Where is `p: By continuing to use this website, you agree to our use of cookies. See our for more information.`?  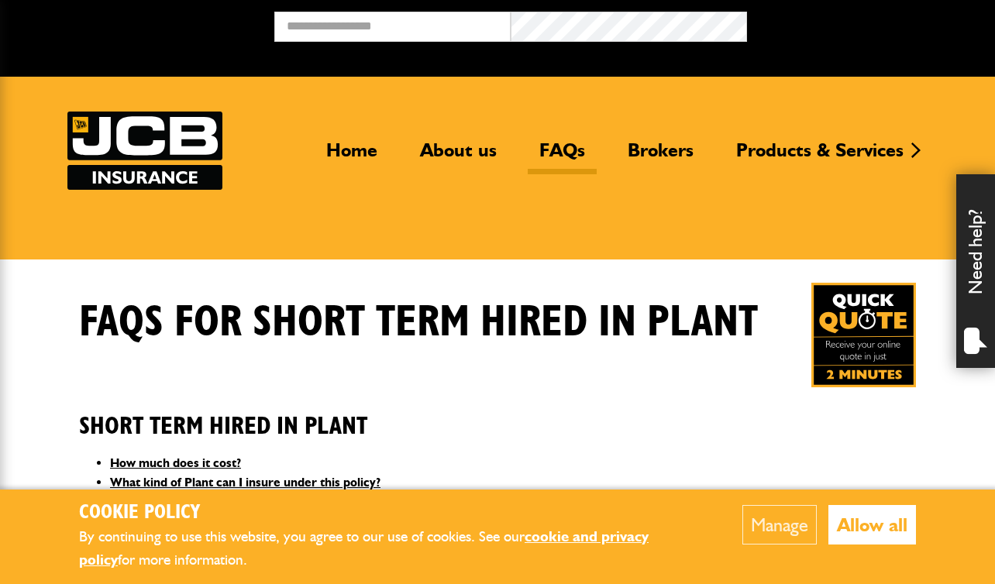
p: By continuing to use this website, you agree to our use of cookies. See our for more information. is located at coordinates (387, 549).